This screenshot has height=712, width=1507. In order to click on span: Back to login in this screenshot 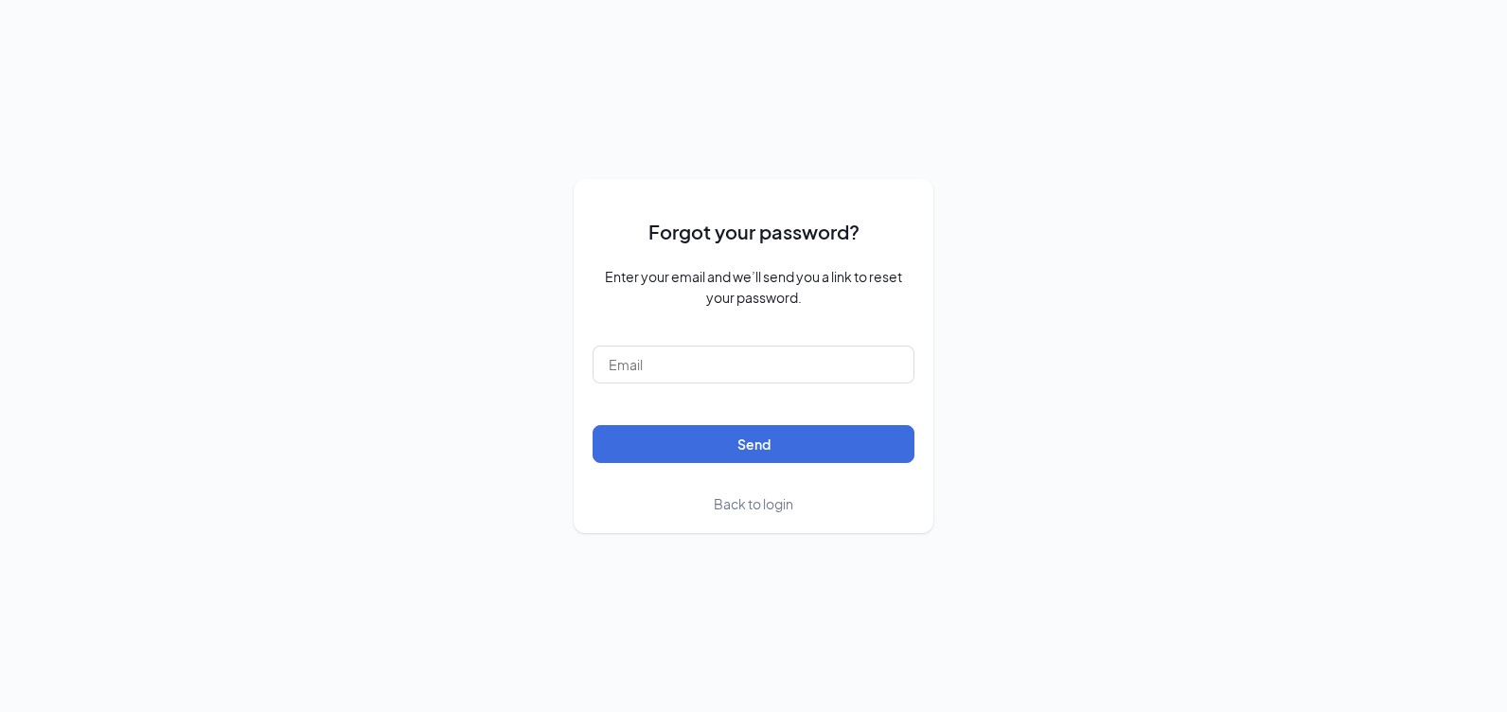, I will do `click(753, 503)`.